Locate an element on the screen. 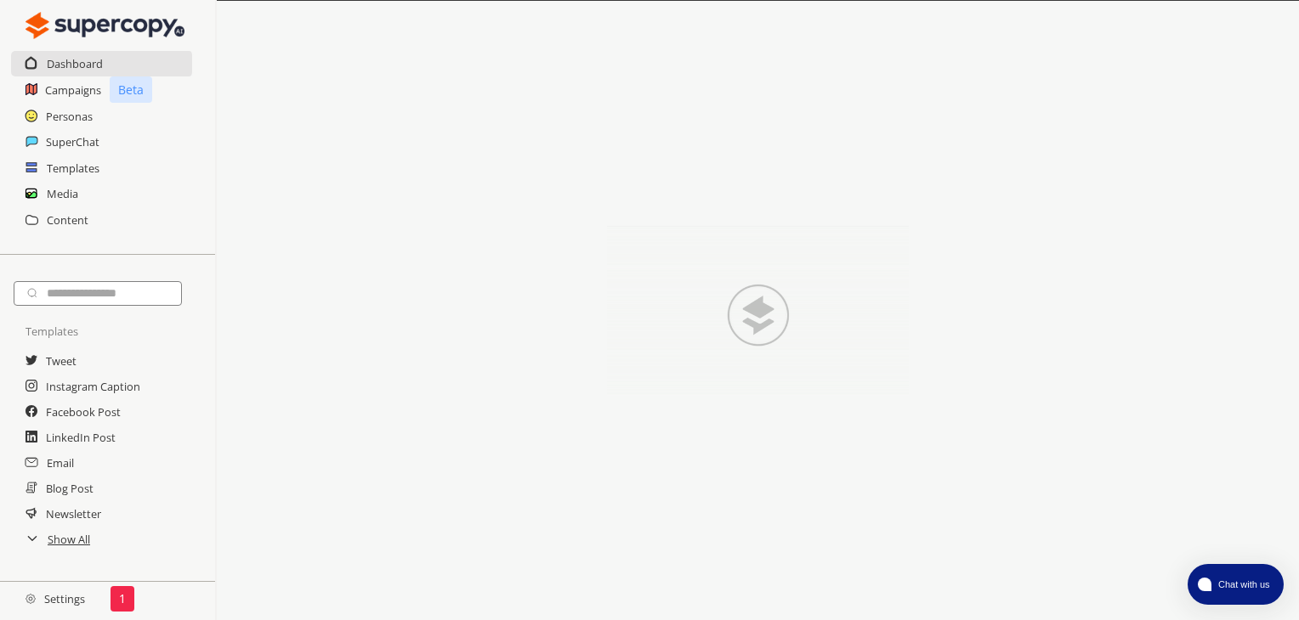 This screenshot has width=1299, height=620. h2: Campaigns is located at coordinates (73, 90).